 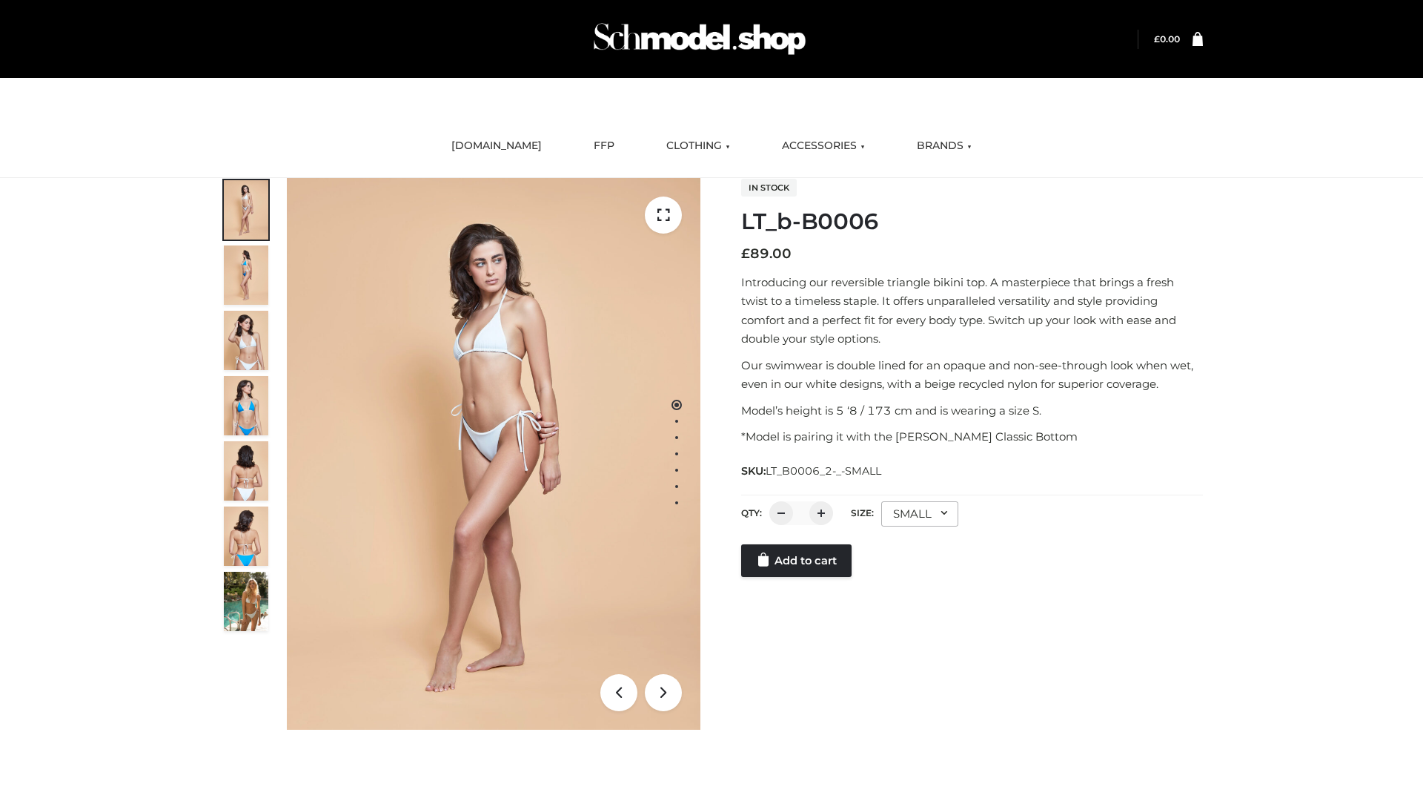 I want to click on span: SKU:, so click(x=812, y=471).